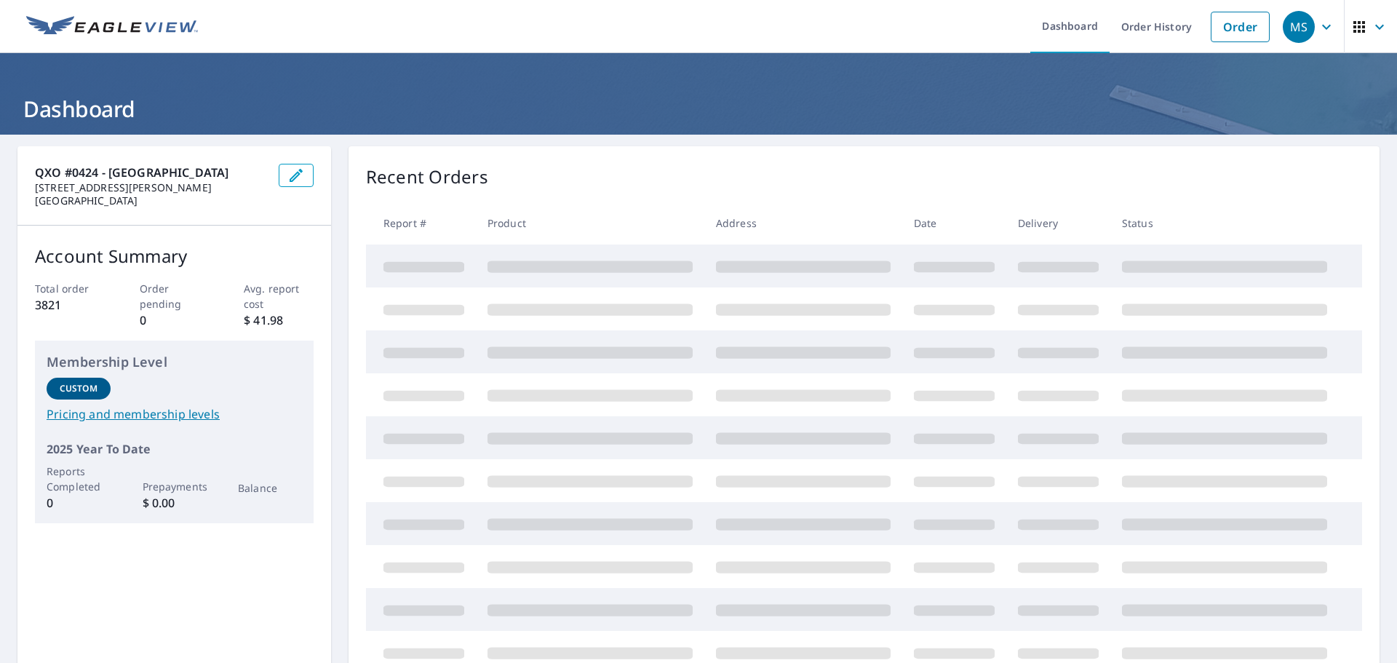 The height and width of the screenshot is (663, 1397). What do you see at coordinates (279, 296) in the screenshot?
I see `p: Avg. report cost` at bounding box center [279, 296].